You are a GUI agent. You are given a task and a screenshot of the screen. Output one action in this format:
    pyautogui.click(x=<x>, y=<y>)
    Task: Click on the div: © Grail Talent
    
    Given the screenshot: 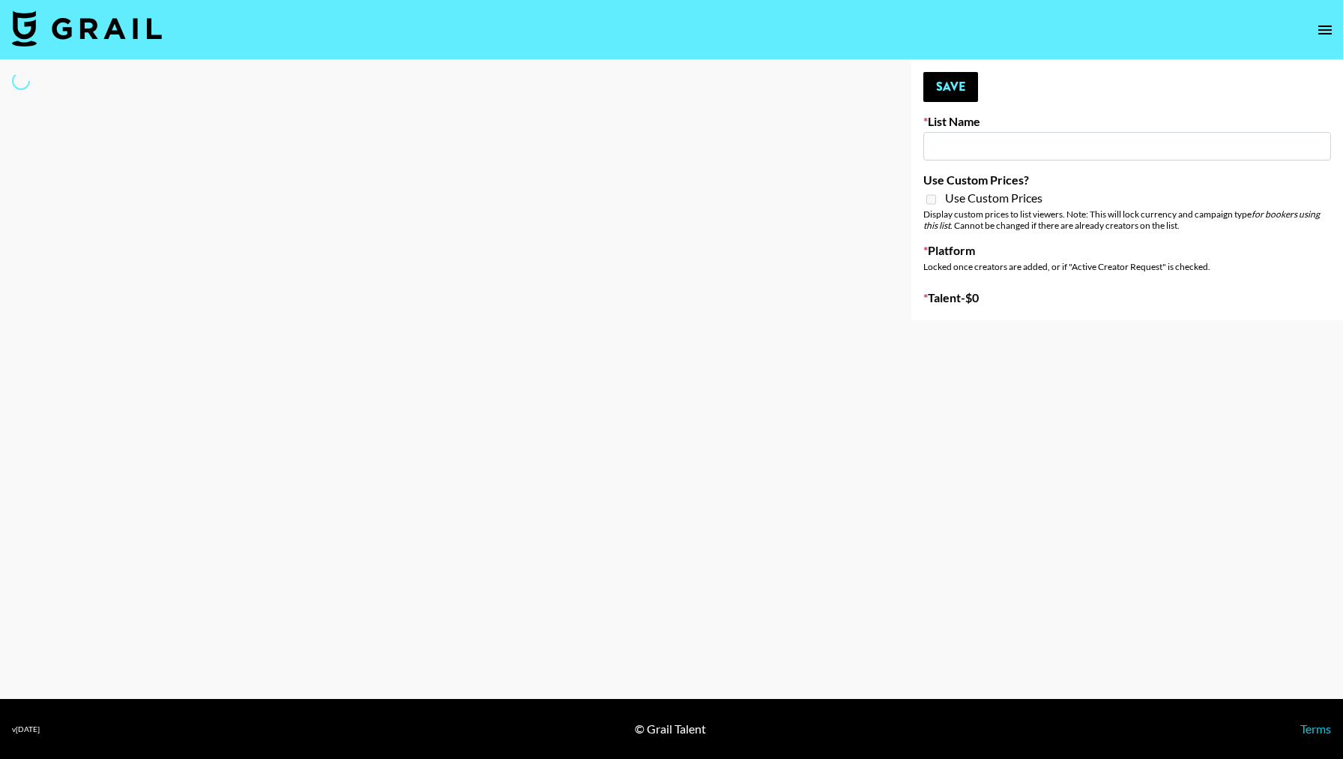 What is the action you would take?
    pyautogui.click(x=670, y=729)
    